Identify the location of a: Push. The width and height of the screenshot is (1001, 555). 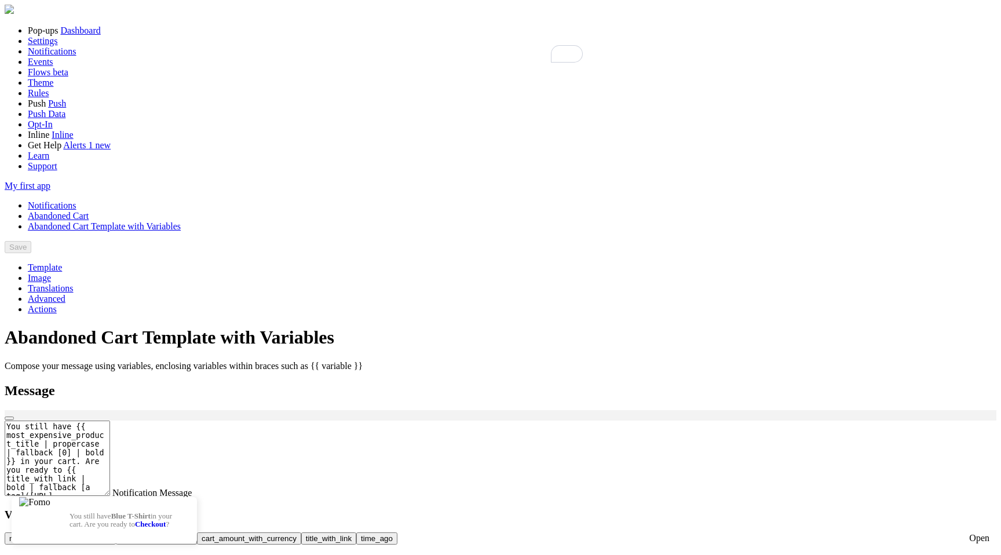
(57, 103).